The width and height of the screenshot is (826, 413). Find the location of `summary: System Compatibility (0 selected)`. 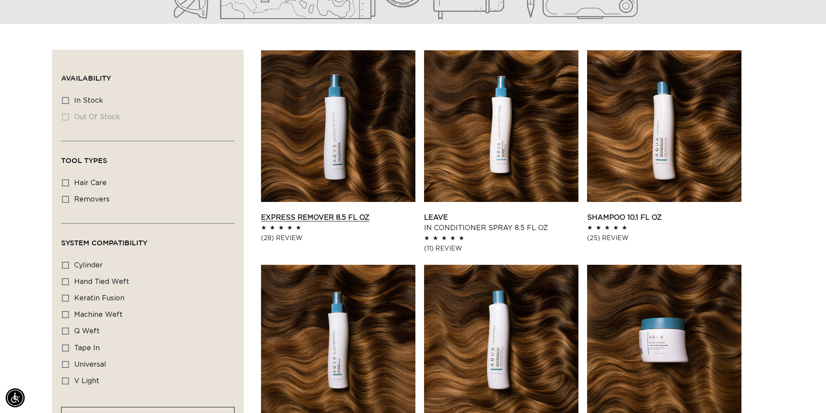

summary: System Compatibility (0 selected) is located at coordinates (148, 239).